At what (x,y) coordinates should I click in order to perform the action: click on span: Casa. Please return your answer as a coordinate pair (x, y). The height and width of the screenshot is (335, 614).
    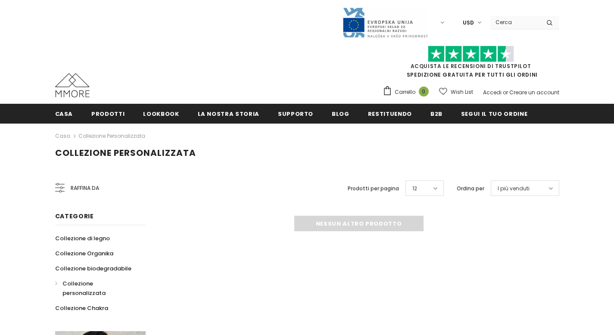
    Looking at the image, I should click on (64, 114).